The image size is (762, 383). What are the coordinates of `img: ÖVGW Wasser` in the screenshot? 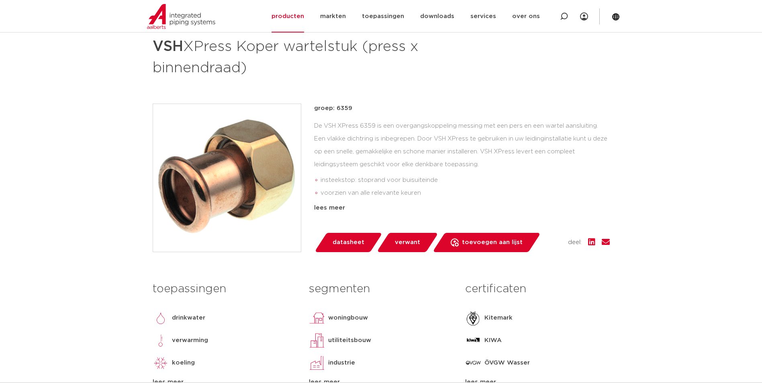 It's located at (473, 363).